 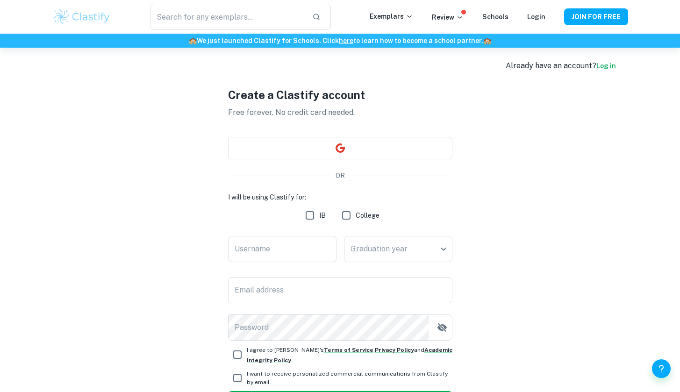 I want to click on a: Terms of Service, so click(x=349, y=350).